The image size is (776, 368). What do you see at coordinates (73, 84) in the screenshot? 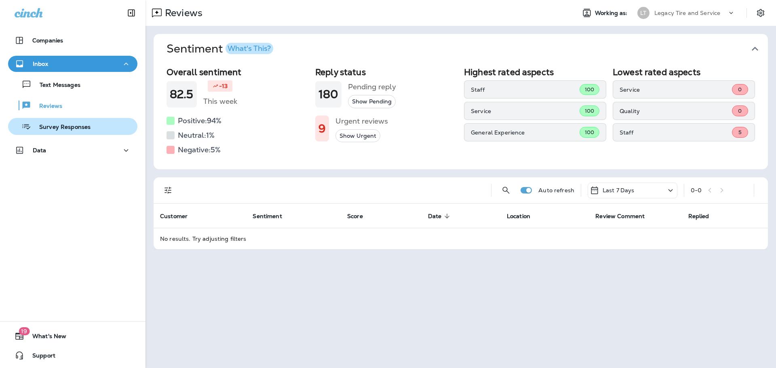
I see `button: Text Messages` at bounding box center [73, 84].